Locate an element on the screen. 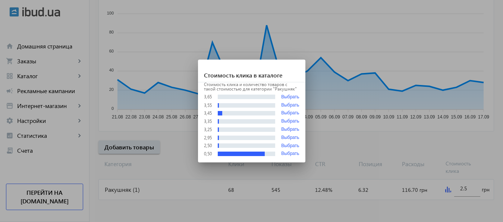 Image resolution: width=503 pixels, height=222 pixels. div: 3,65 is located at coordinates (207, 97).